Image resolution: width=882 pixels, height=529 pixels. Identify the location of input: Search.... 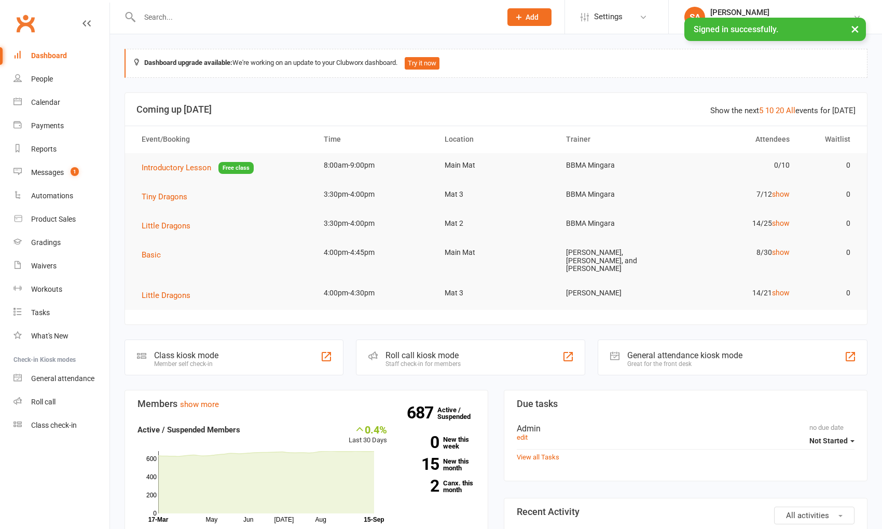
(315, 17).